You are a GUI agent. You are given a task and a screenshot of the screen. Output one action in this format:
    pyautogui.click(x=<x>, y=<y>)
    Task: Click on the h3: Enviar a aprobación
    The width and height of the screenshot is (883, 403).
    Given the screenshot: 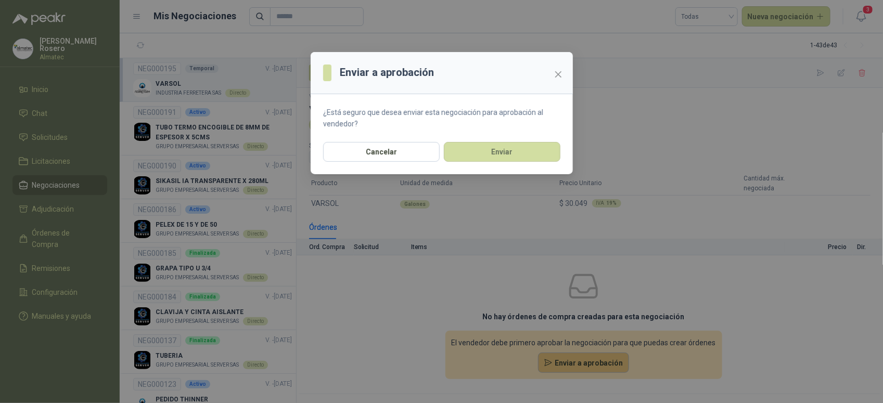 What is the action you would take?
    pyautogui.click(x=387, y=72)
    